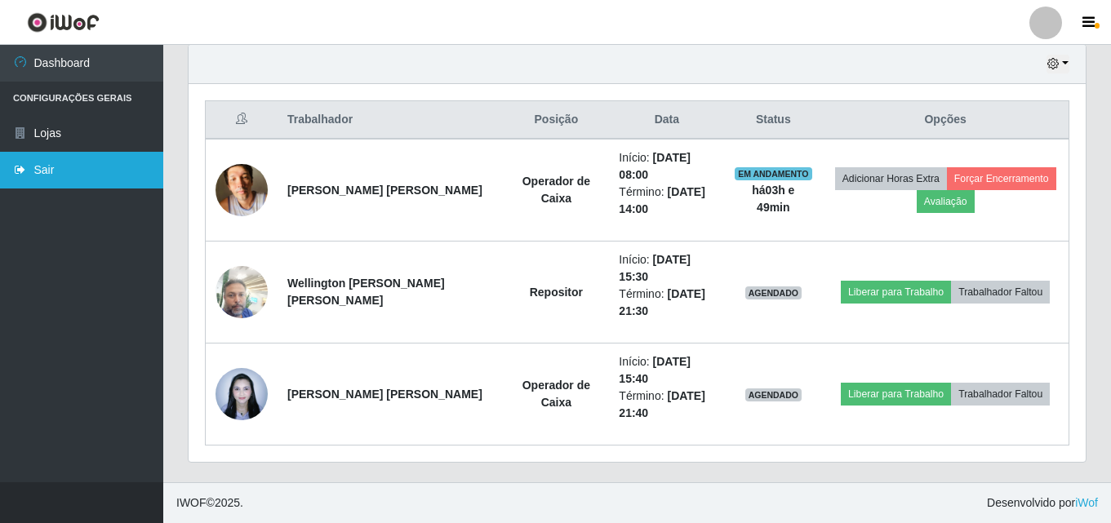  What do you see at coordinates (242, 189) in the screenshot?
I see `img: 1705784966406.jpeg` at bounding box center [242, 189].